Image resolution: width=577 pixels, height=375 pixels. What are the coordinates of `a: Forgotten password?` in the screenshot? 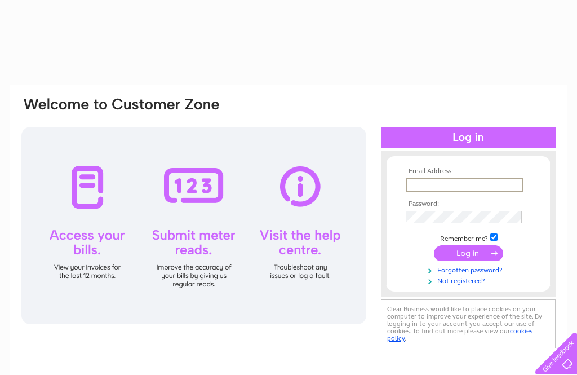 It's located at (470, 269).